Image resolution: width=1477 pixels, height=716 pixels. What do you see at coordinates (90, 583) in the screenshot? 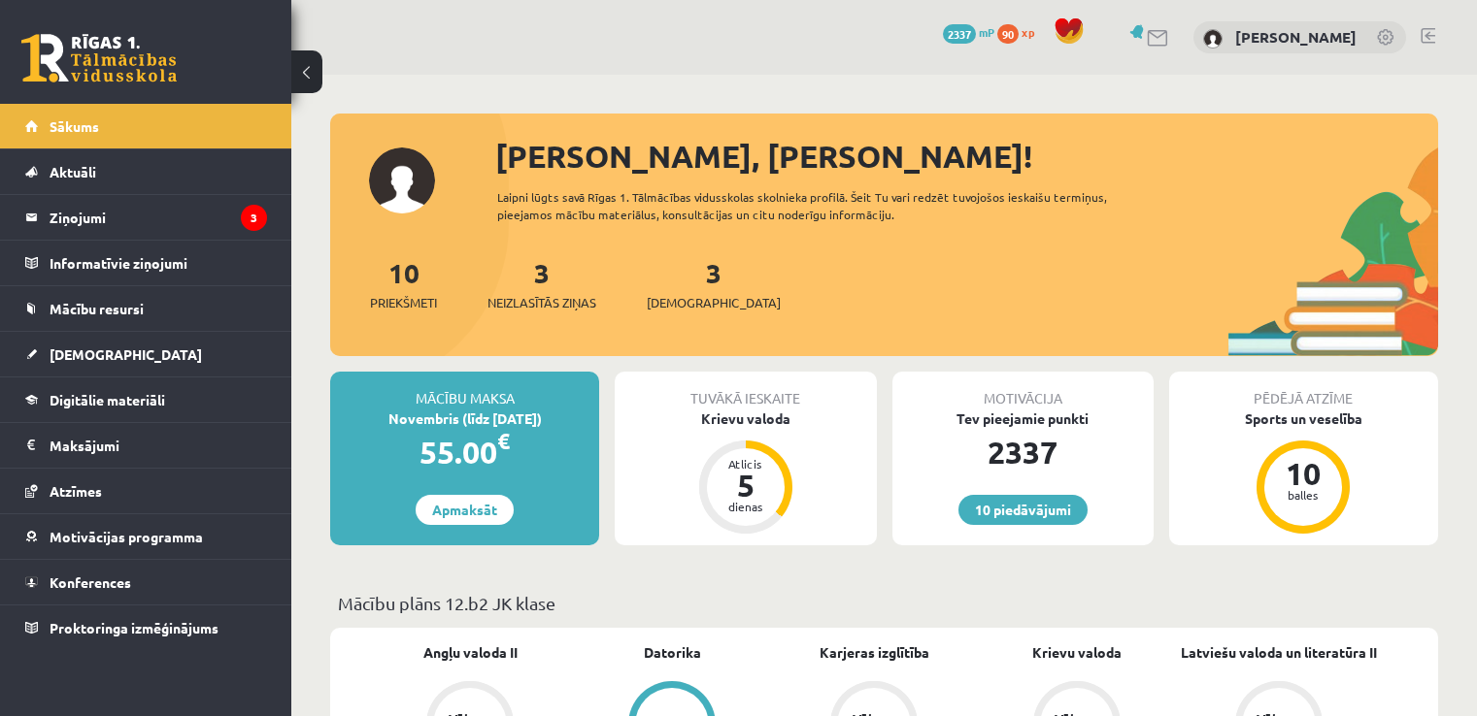
I see `span: Konferences` at bounding box center [90, 583].